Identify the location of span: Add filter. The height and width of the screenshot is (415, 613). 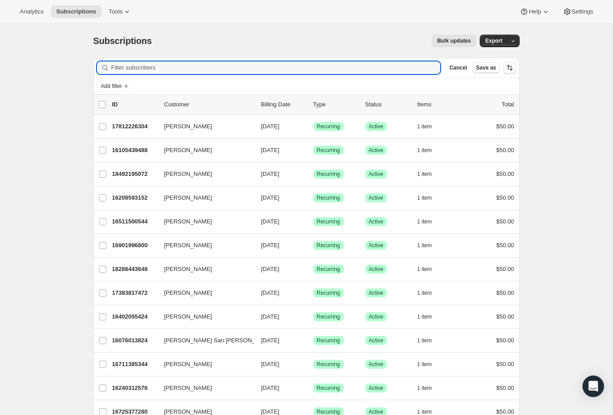
(111, 86).